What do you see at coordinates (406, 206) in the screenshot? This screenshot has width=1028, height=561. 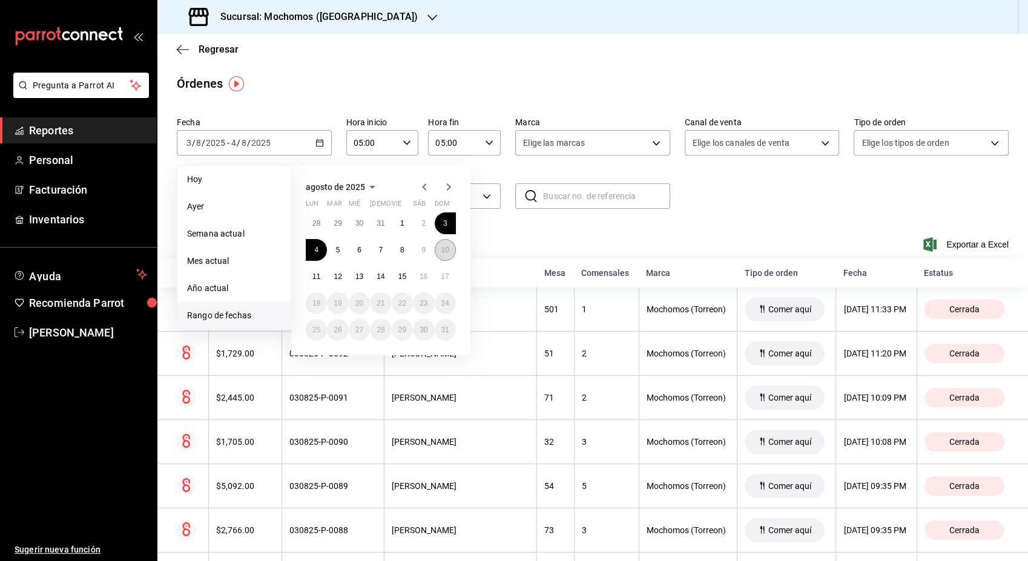 I see `abbr: jueves` at bounding box center [406, 206].